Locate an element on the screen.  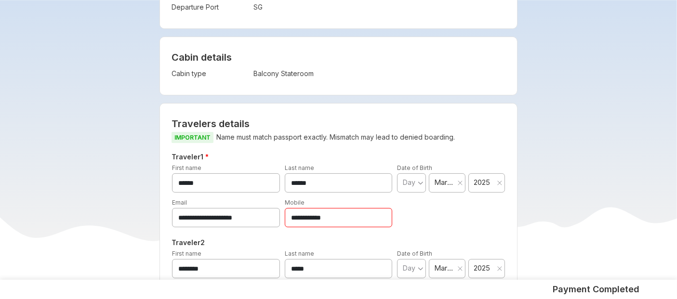
td: Cabin type is located at coordinates (210, 74).